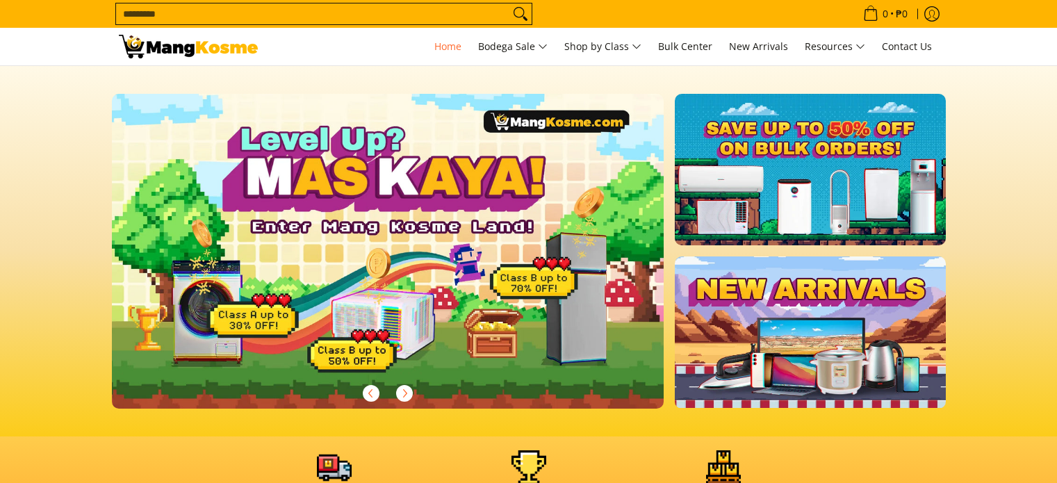 The image size is (1057, 483). I want to click on nav: Main Menu, so click(605, 47).